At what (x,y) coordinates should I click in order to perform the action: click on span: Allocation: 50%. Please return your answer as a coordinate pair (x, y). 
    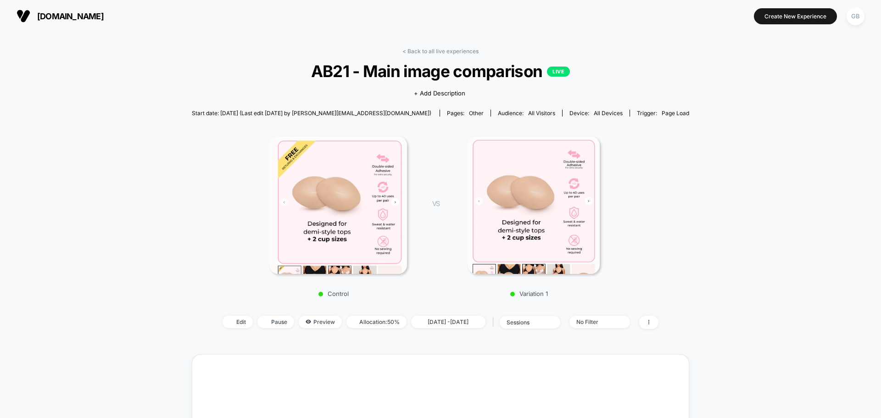
    Looking at the image, I should click on (376, 322).